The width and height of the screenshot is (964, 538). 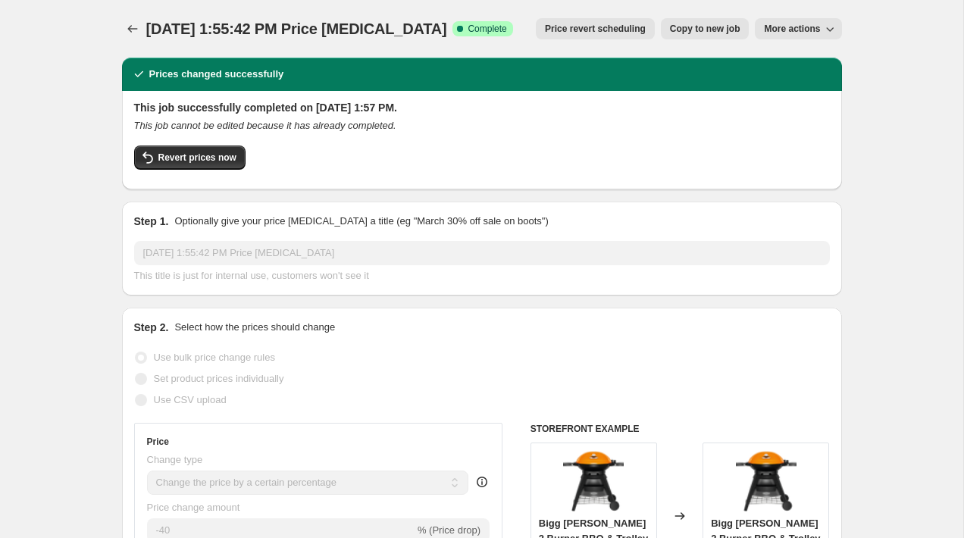 What do you see at coordinates (265, 125) in the screenshot?
I see `i: This job cannot be edited because it has already completed.` at bounding box center [265, 125].